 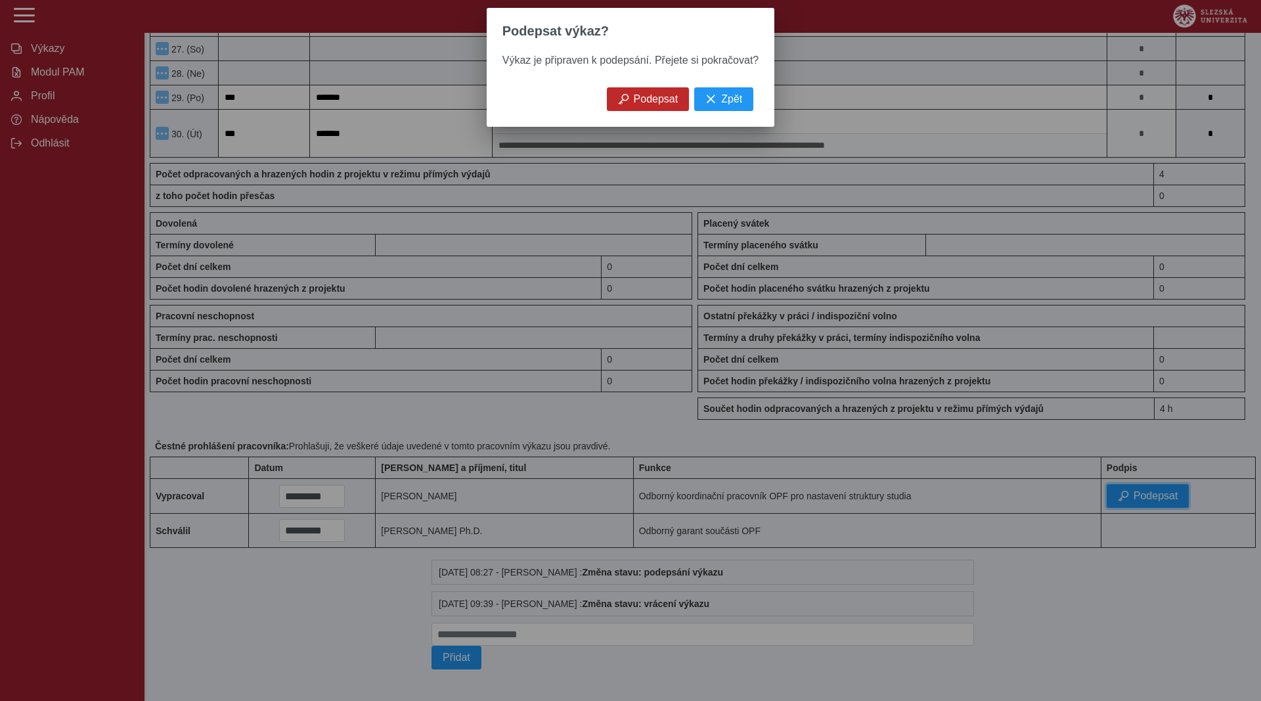 What do you see at coordinates (630, 60) in the screenshot?
I see `span: Výkaz je připraven k podepsání. Přejete si pokračovat?` at bounding box center [630, 60].